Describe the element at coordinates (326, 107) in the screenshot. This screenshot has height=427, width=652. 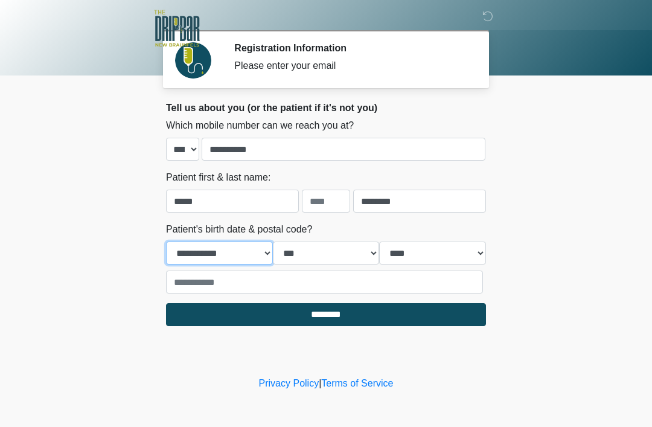
I see `h2: Tell us about you (or the patient if it's not you)` at that location.